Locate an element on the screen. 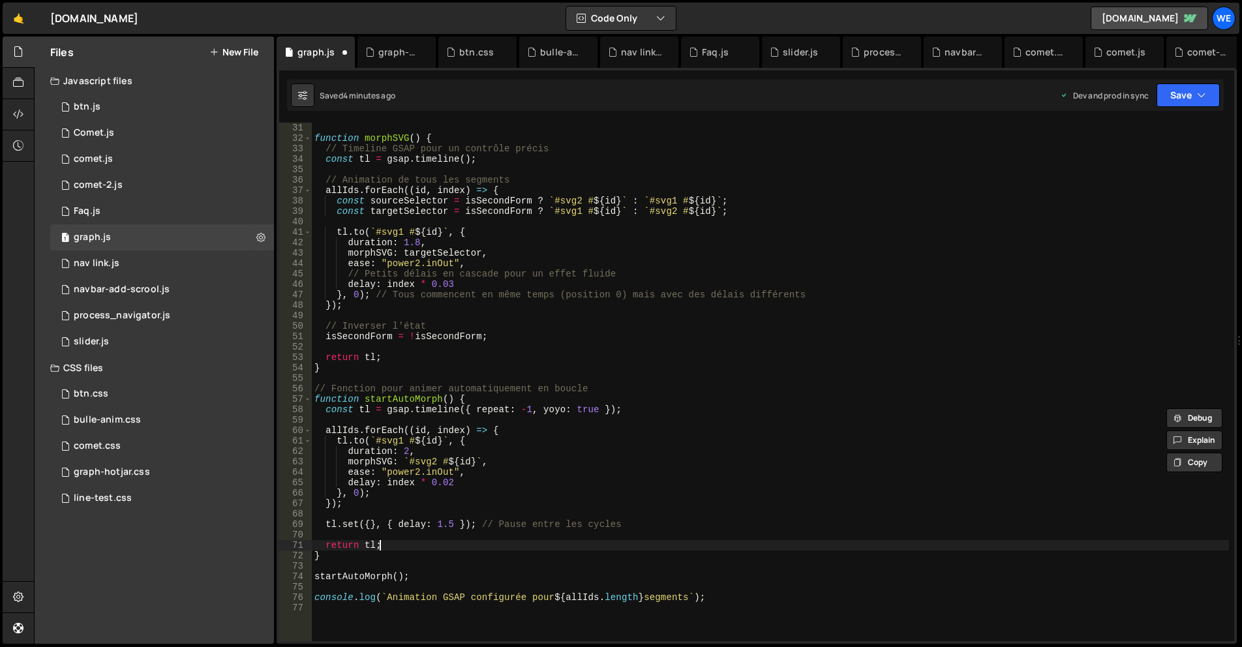 This screenshot has height=647, width=1242. div: bulle-anim.css is located at coordinates (107, 420).